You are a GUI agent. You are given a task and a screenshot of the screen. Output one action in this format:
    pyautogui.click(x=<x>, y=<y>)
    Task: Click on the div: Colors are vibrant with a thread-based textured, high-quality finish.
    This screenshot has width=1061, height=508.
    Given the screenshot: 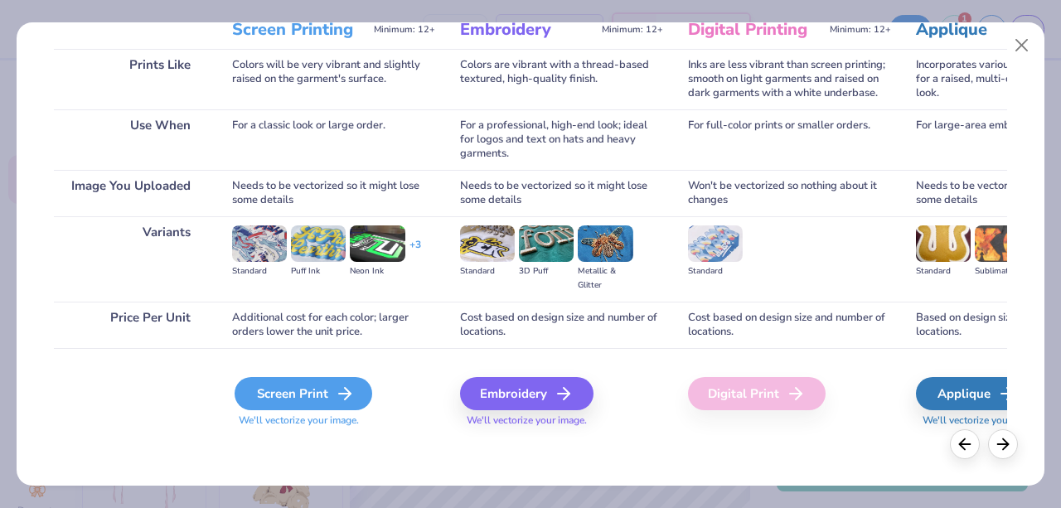 What is the action you would take?
    pyautogui.click(x=561, y=79)
    